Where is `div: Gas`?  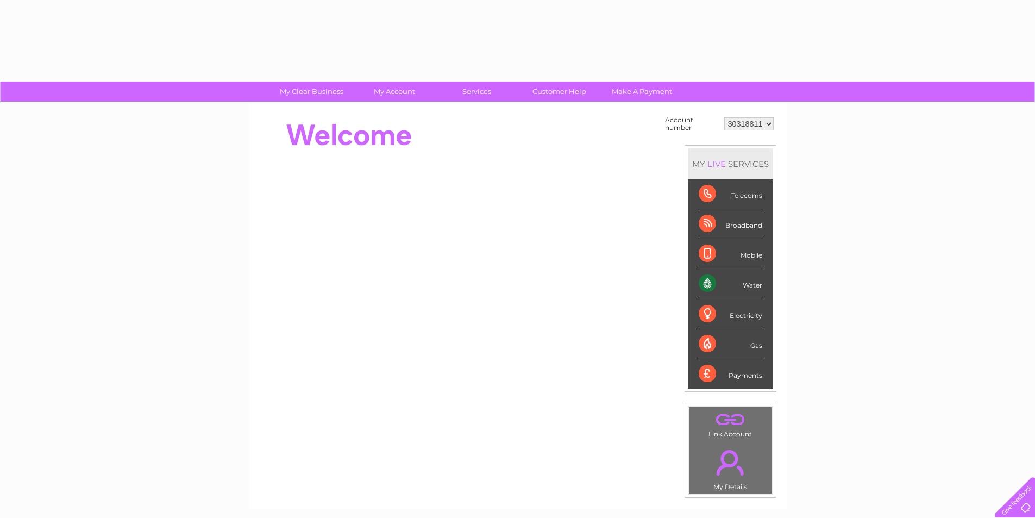
div: Gas is located at coordinates (730, 344).